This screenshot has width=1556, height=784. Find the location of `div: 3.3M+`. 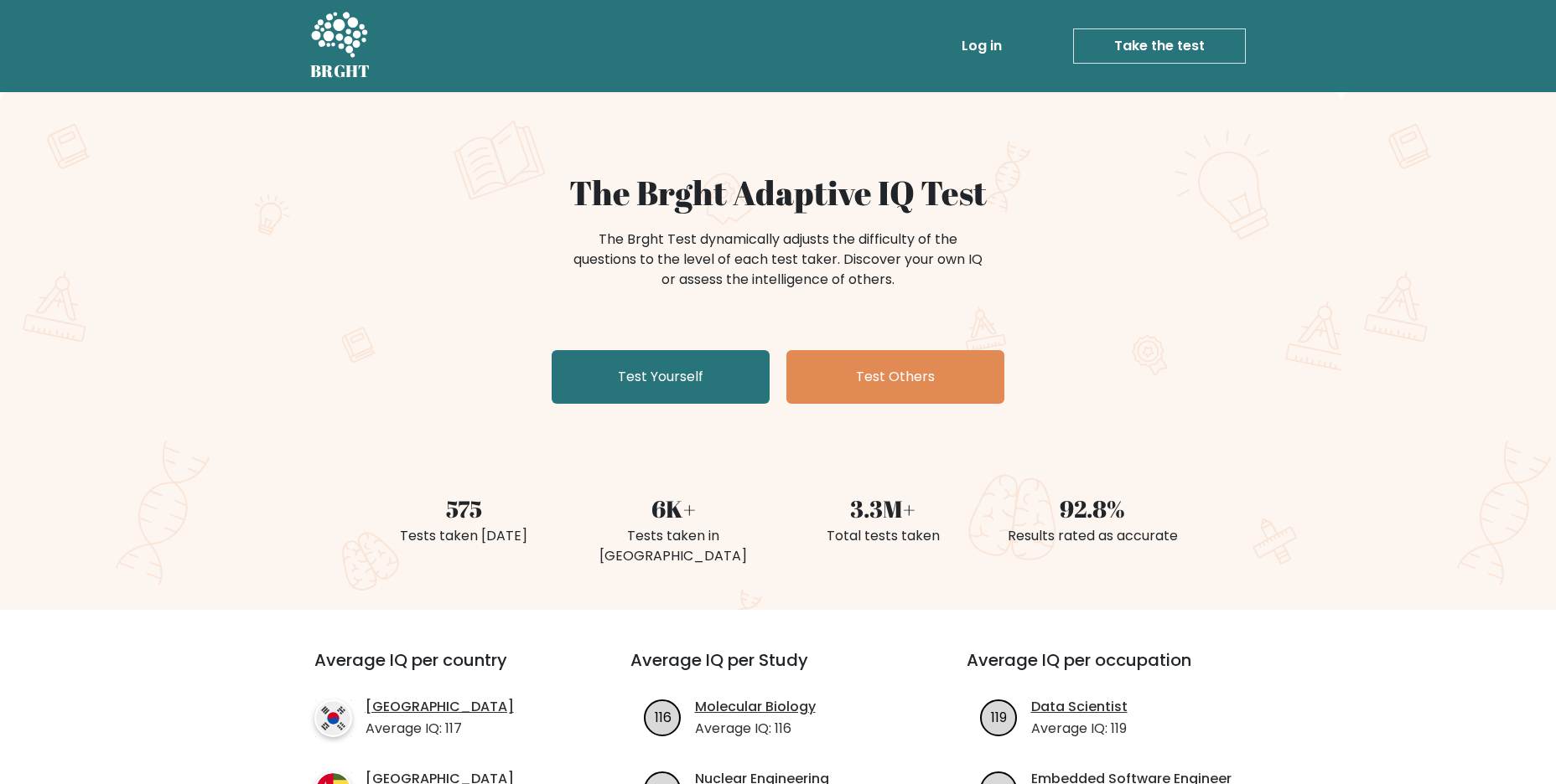

div: 3.3M+ is located at coordinates (882, 508).